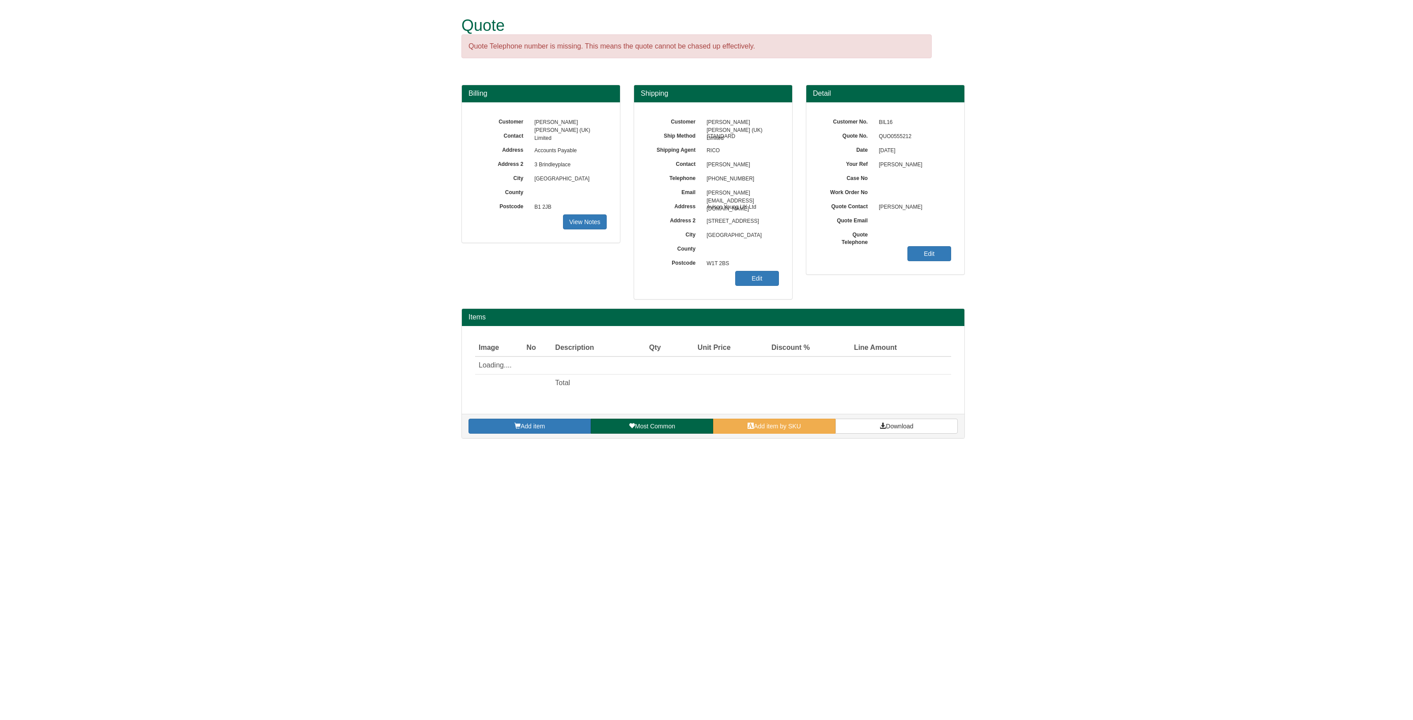 The width and height of the screenshot is (1413, 720). Describe the element at coordinates (847, 238) in the screenshot. I see `label: Quote Telephone` at that location.